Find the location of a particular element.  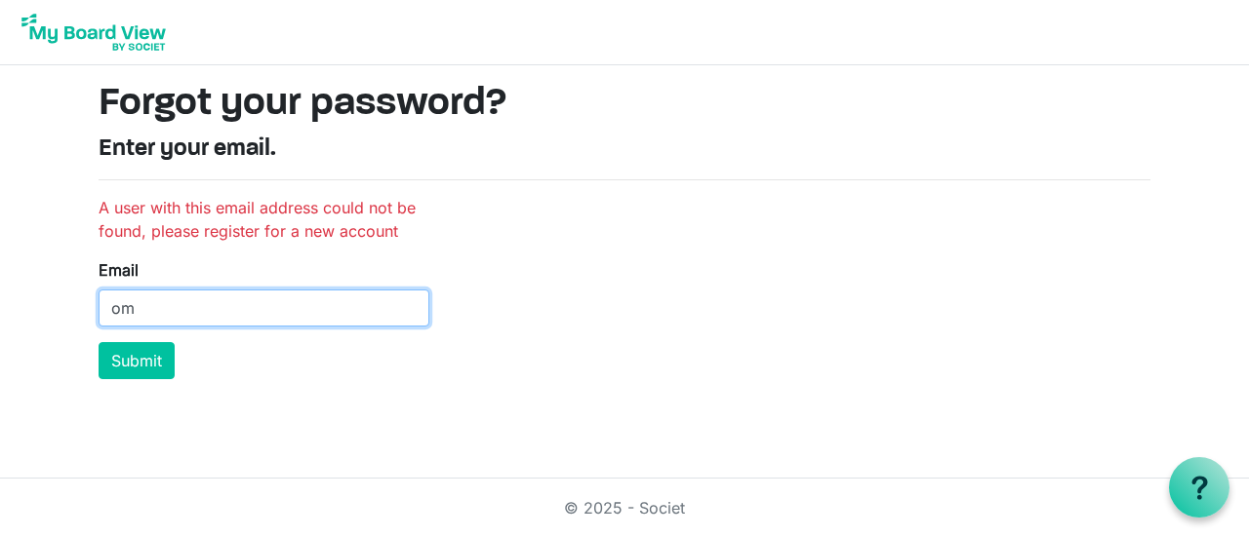

h1: Forgot your password? is located at coordinates (624, 104).